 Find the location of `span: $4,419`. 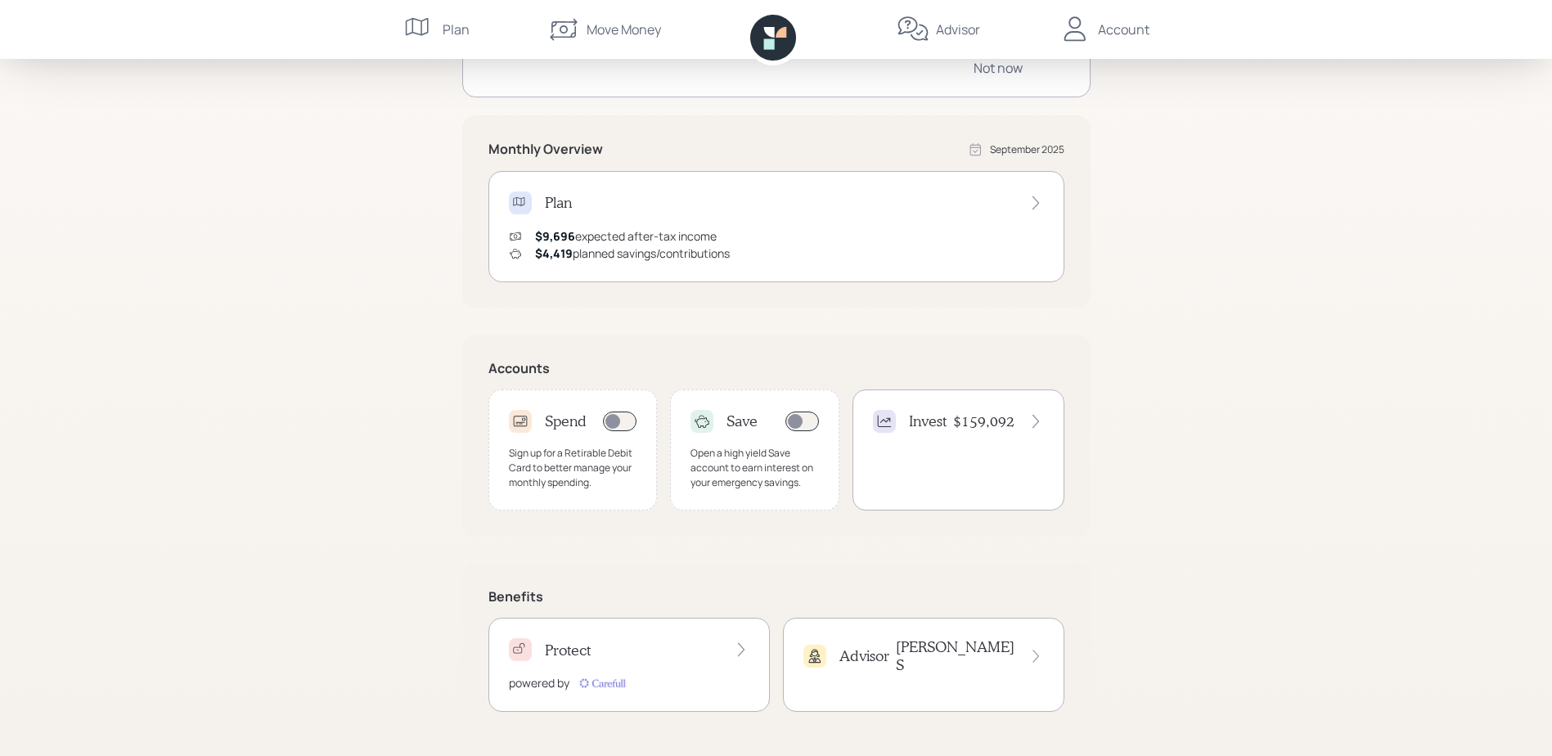

span: $4,419 is located at coordinates (554, 253).